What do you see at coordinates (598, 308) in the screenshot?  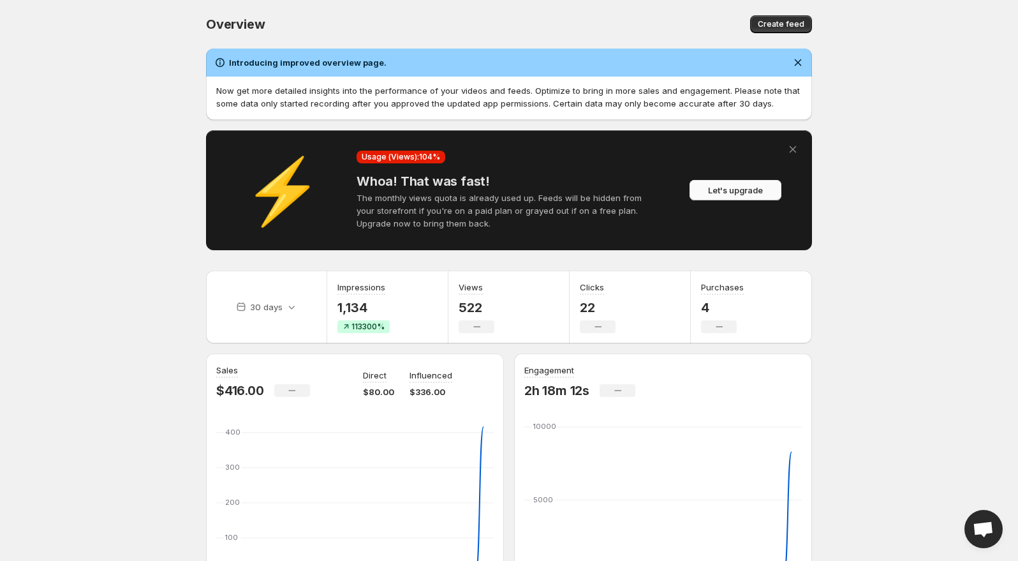 I see `p: 22` at bounding box center [598, 308].